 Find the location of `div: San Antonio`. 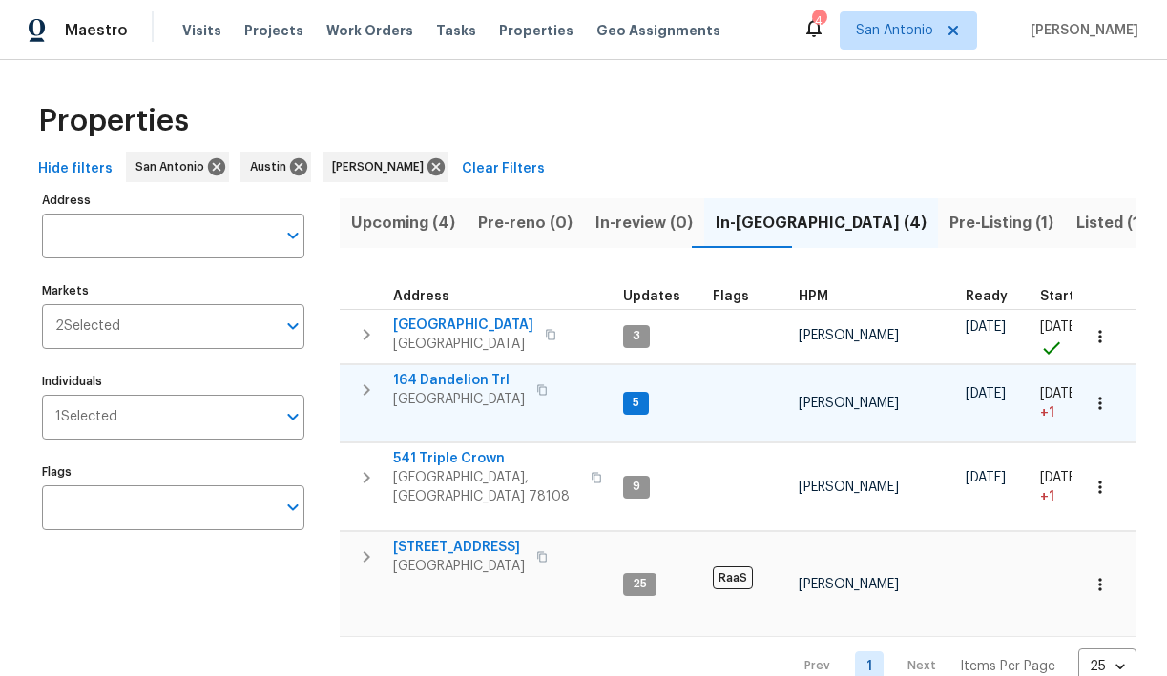

div: San Antonio is located at coordinates (177, 167).